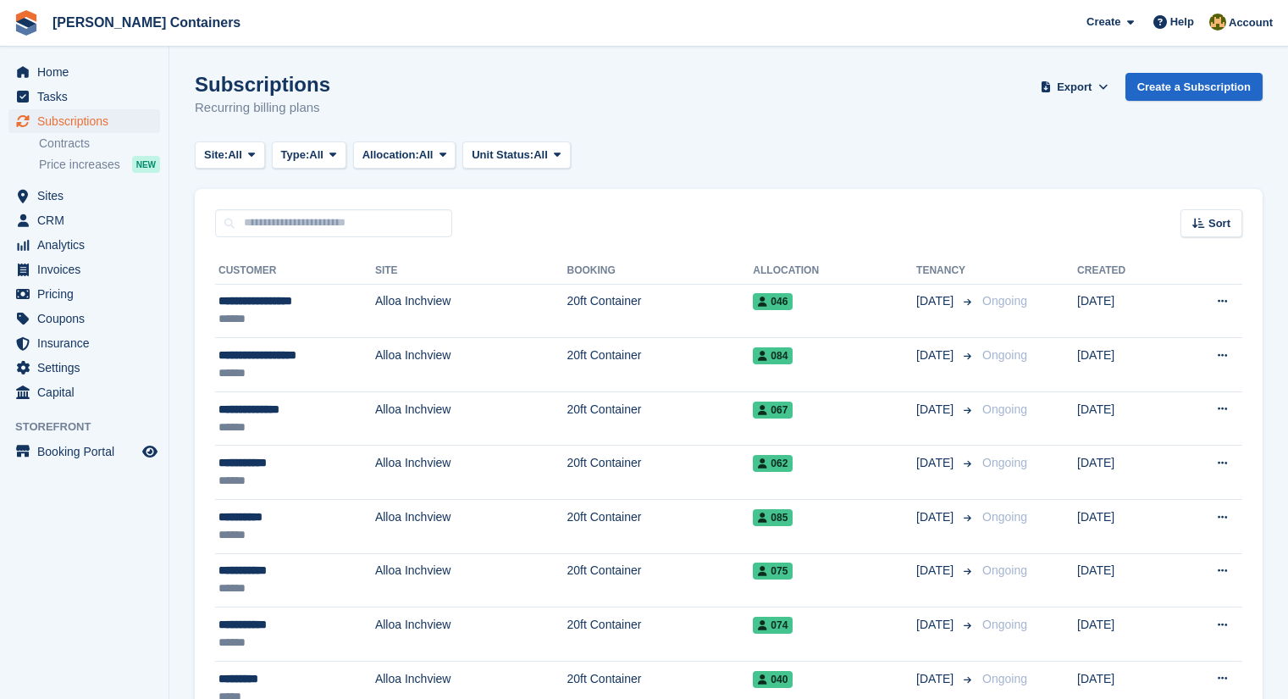  I want to click on span: Tasks, so click(88, 97).